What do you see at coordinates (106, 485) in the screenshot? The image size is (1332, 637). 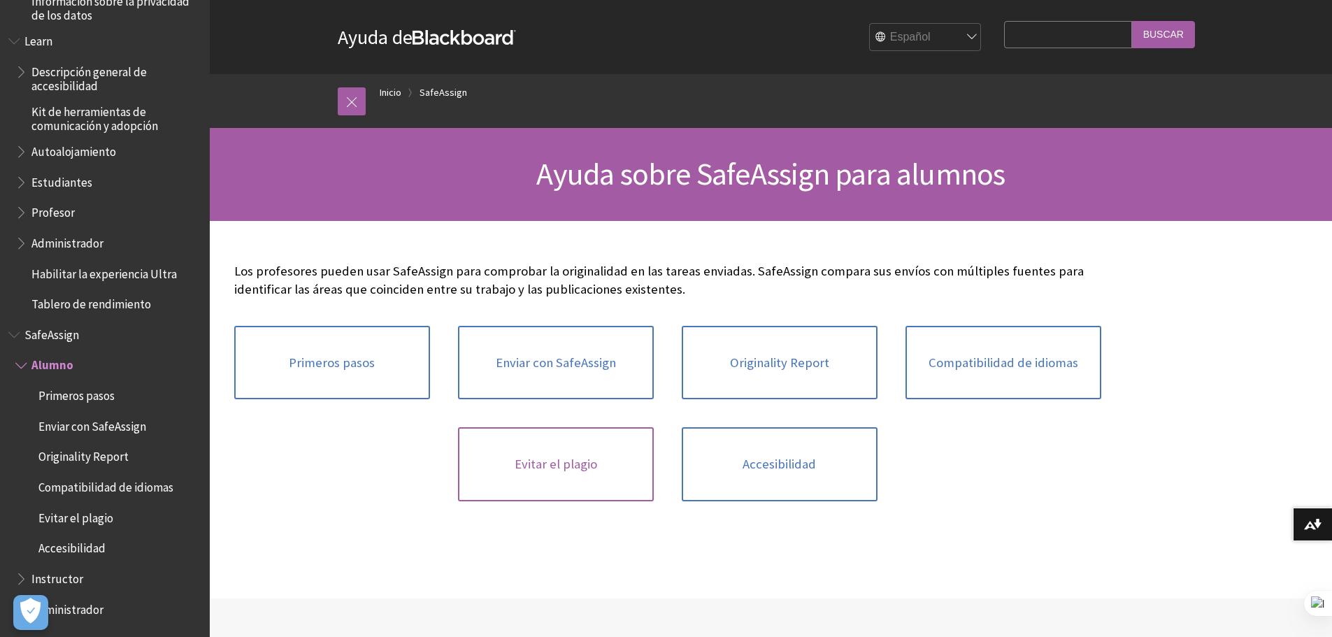 I see `span: Compatibilidad de idiomas` at bounding box center [106, 485].